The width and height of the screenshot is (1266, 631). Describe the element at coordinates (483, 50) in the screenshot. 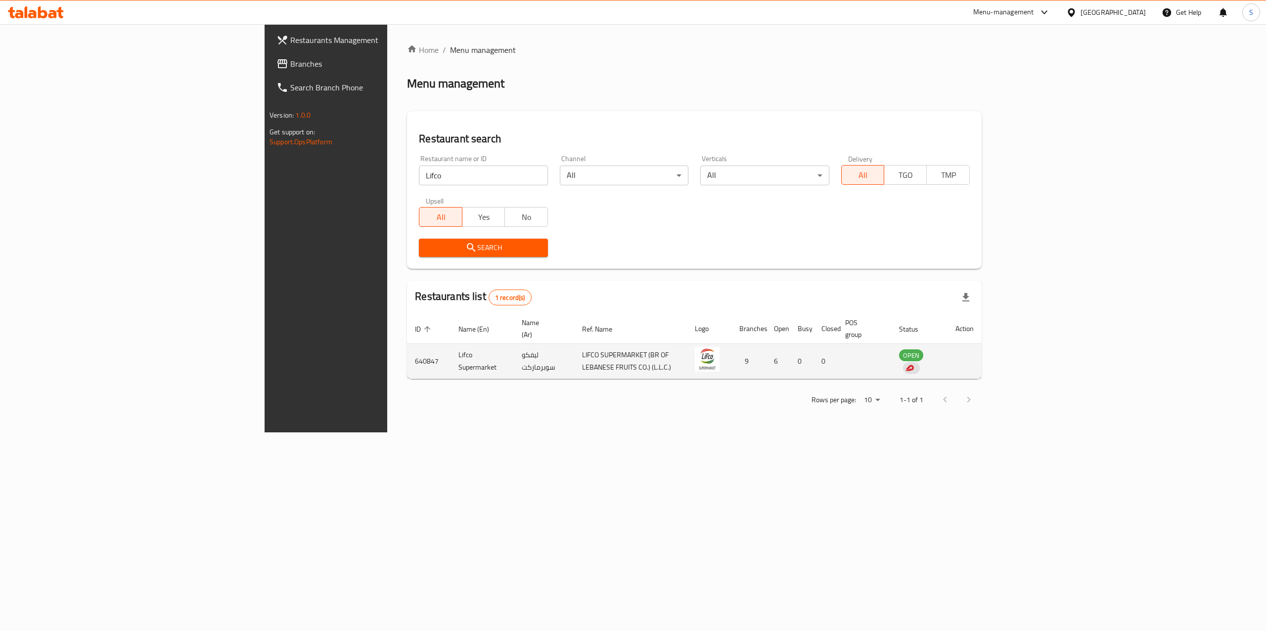

I see `span: Menu management` at that location.